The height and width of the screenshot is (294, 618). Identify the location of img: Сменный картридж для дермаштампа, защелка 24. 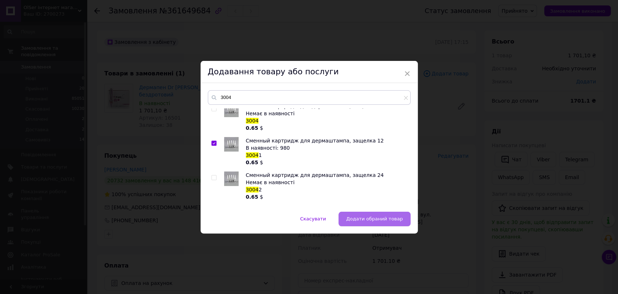
(231, 178).